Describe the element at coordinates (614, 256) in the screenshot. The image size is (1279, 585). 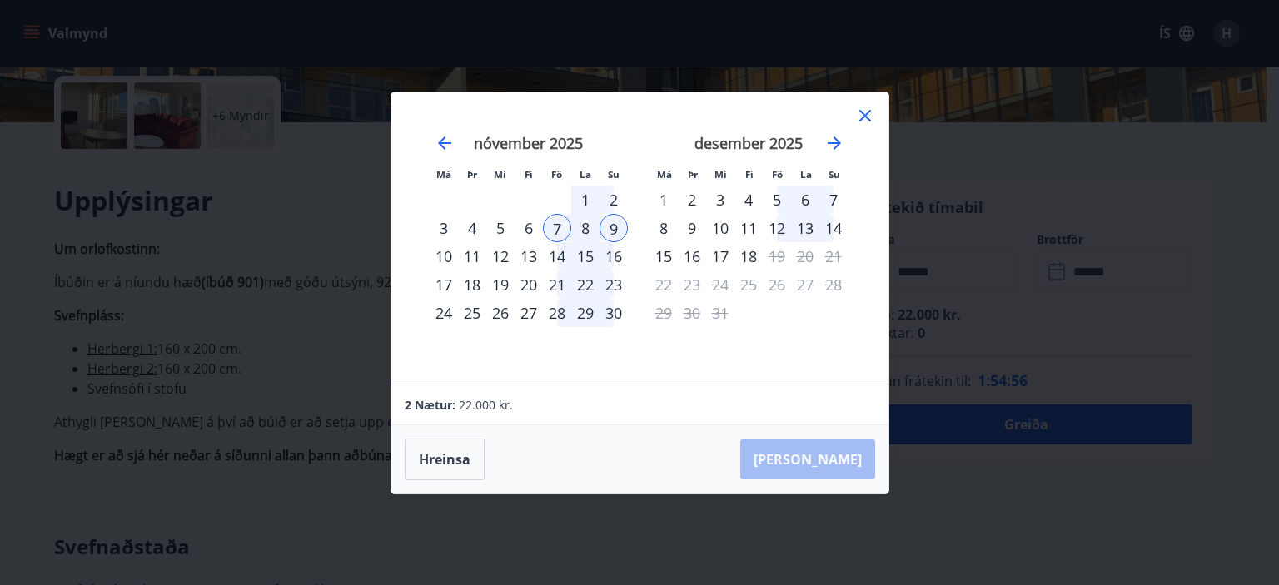
I see `td: Choose sunnudagur, 16. nóvember 2025 as your check-in date. It’s available.` at that location.